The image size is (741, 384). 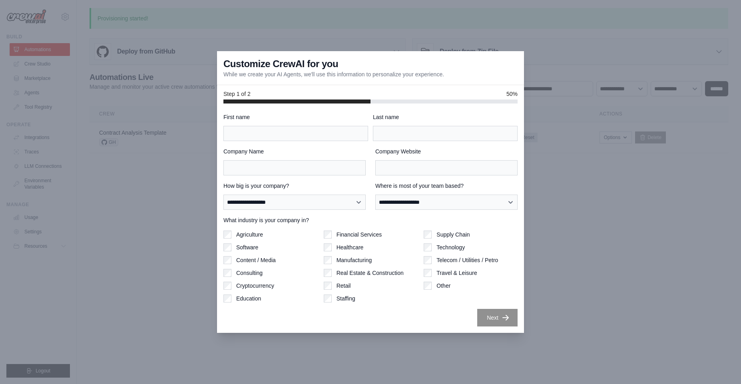 What do you see at coordinates (247, 248) in the screenshot?
I see `label: Software` at bounding box center [247, 248].